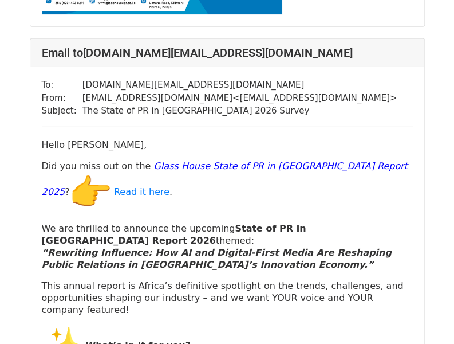  I want to click on td: From:, so click(62, 98).